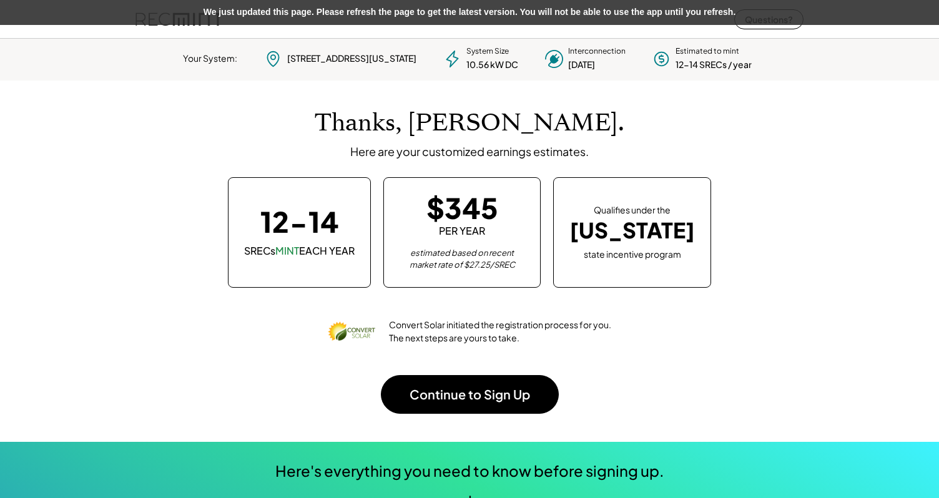 The width and height of the screenshot is (939, 498). What do you see at coordinates (352, 332) in the screenshot?
I see `img: convert-solar.png` at bounding box center [352, 332].